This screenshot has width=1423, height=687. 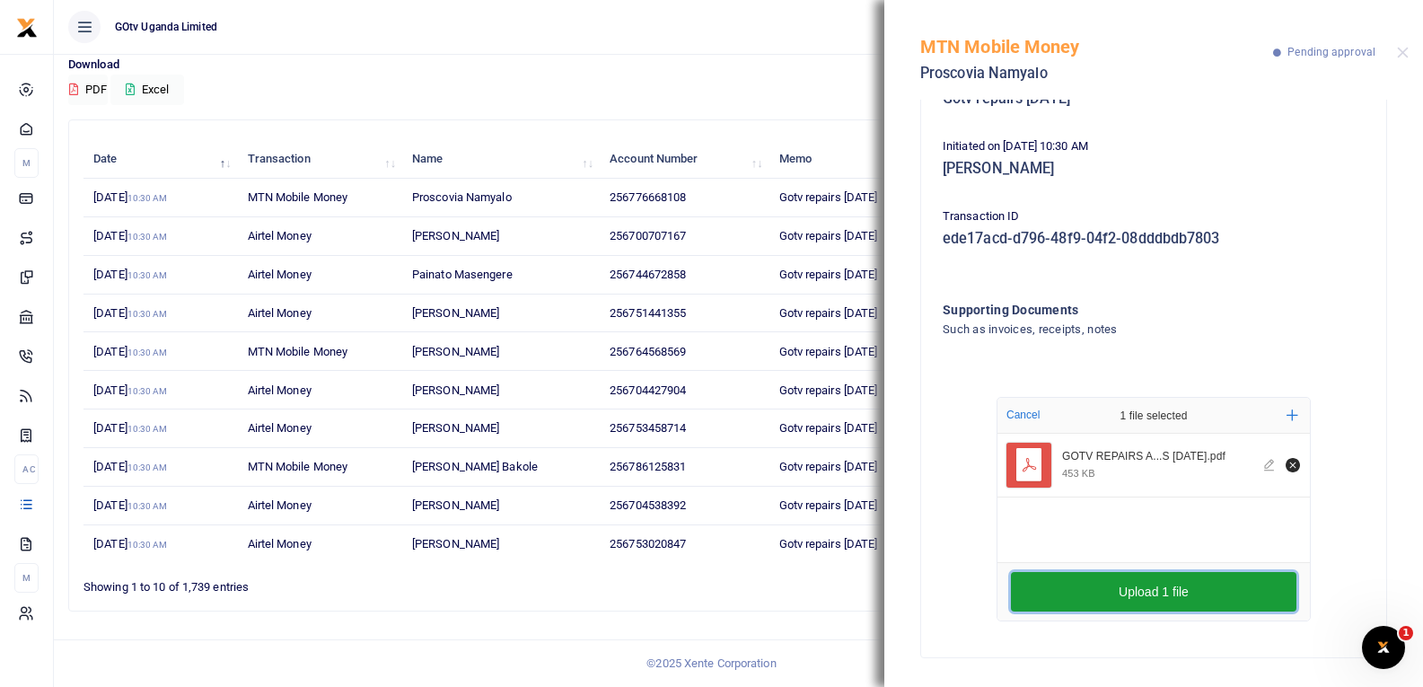 What do you see at coordinates (462, 197) in the screenshot?
I see `span: Proscovia Namyalo` at bounding box center [462, 197].